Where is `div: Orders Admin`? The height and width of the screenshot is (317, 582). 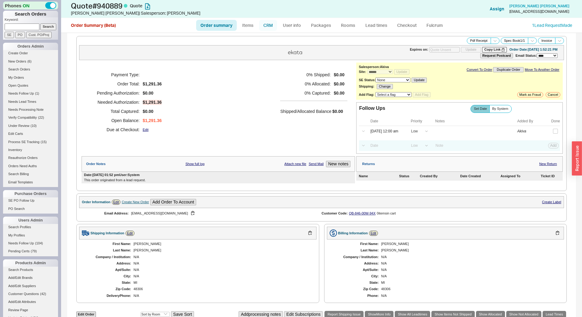 div: Orders Admin is located at coordinates (31, 46).